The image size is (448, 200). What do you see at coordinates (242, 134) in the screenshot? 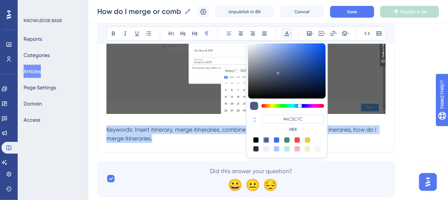
I see `span: Keywords: Insert itinerary, merge itineraries, combine itineraries, how do I combine itineraries,...` at bounding box center [242, 134].